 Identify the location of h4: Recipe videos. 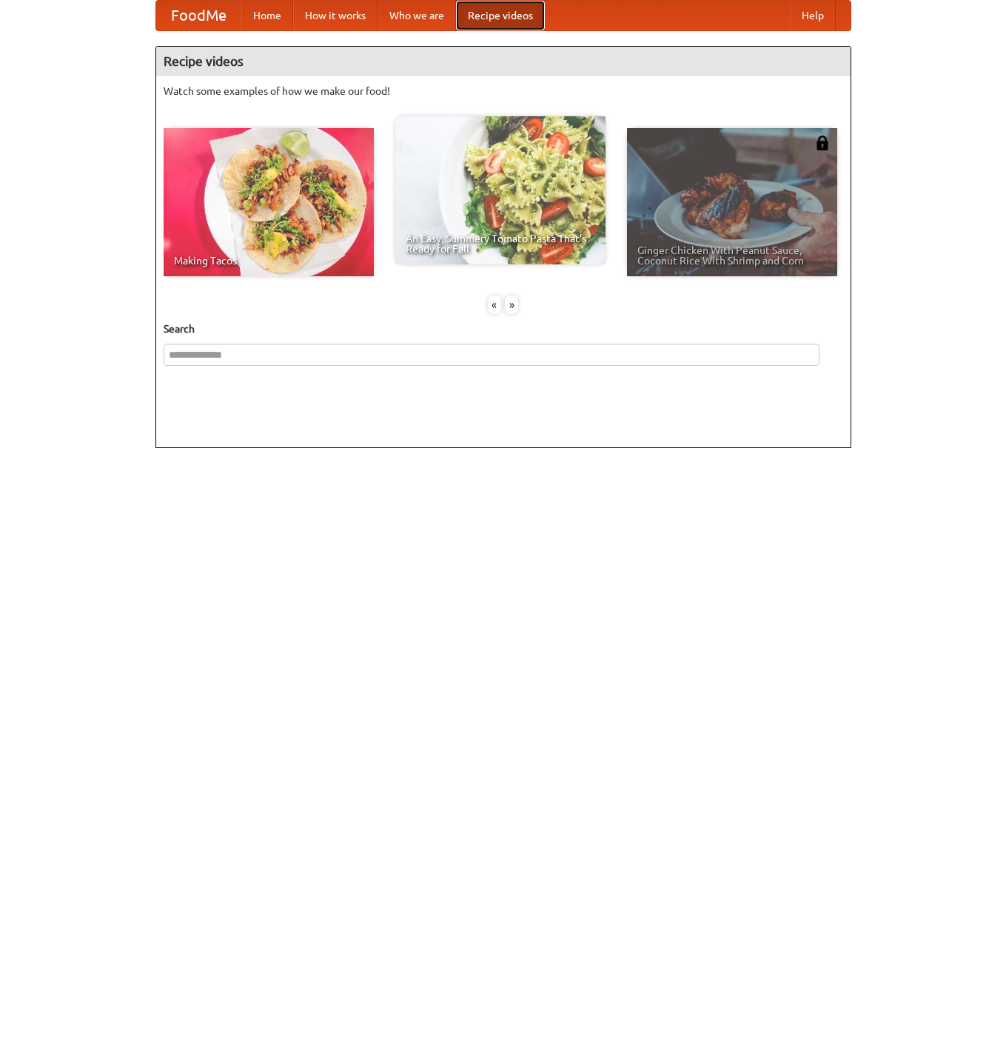
(503, 61).